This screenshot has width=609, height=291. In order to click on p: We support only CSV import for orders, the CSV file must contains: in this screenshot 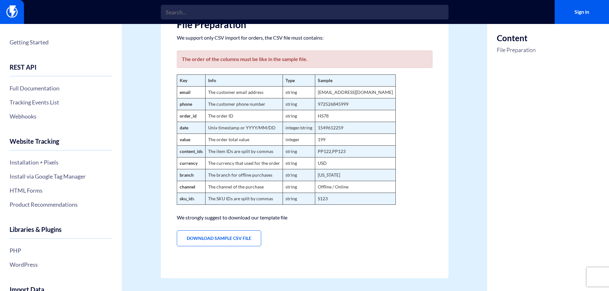, I will do `click(305, 38)`.